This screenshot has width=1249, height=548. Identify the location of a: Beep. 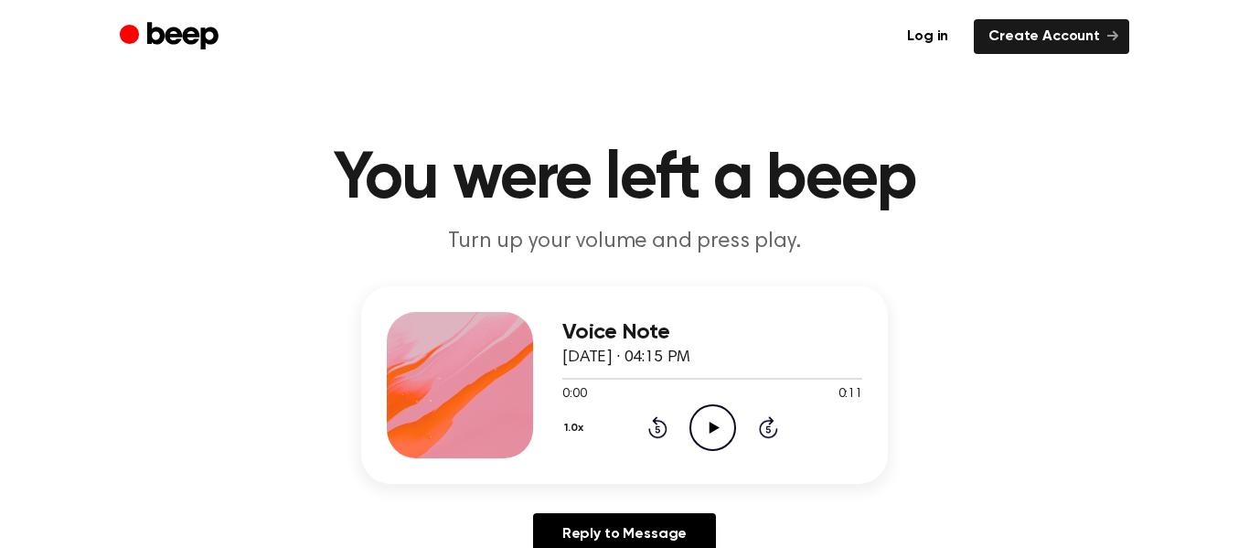
(171, 37).